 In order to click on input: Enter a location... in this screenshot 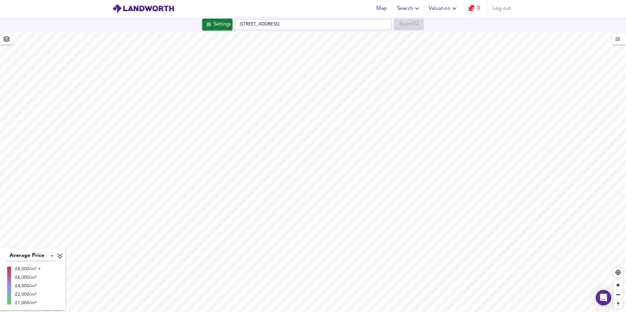, I will do `click(314, 24)`.